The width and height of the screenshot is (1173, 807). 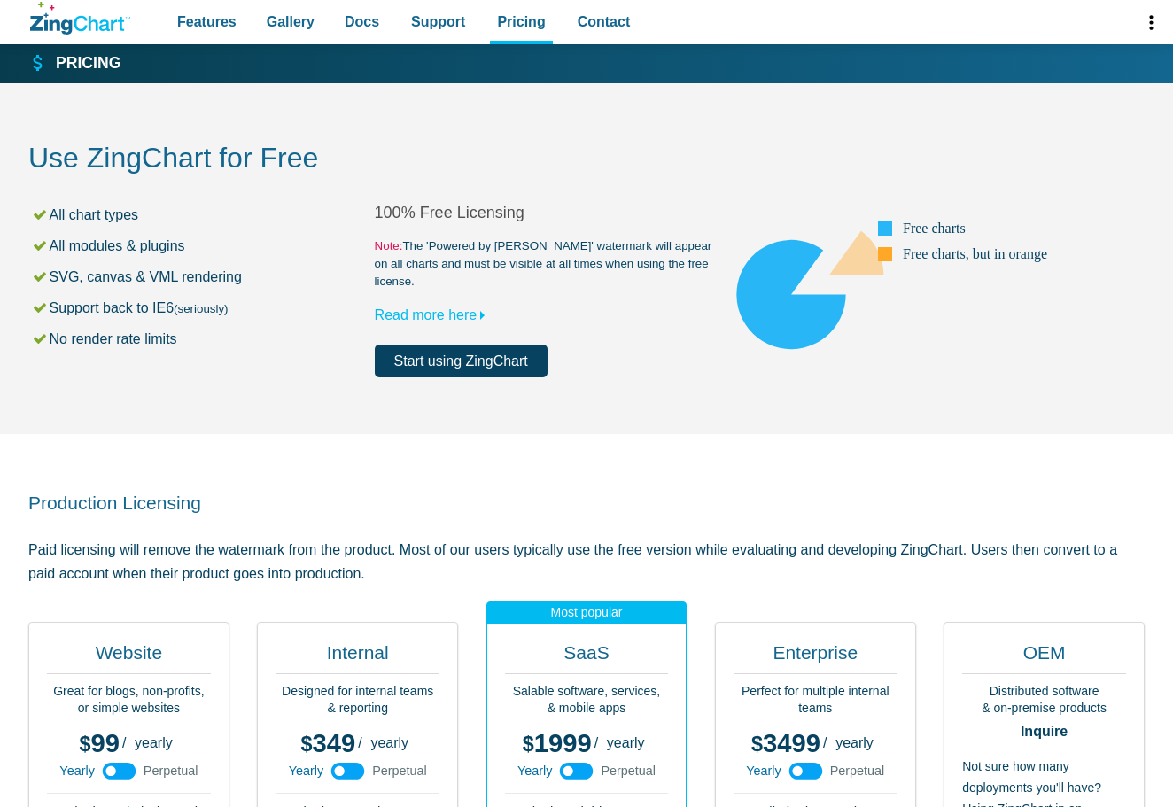 I want to click on small: (seriously), so click(x=200, y=308).